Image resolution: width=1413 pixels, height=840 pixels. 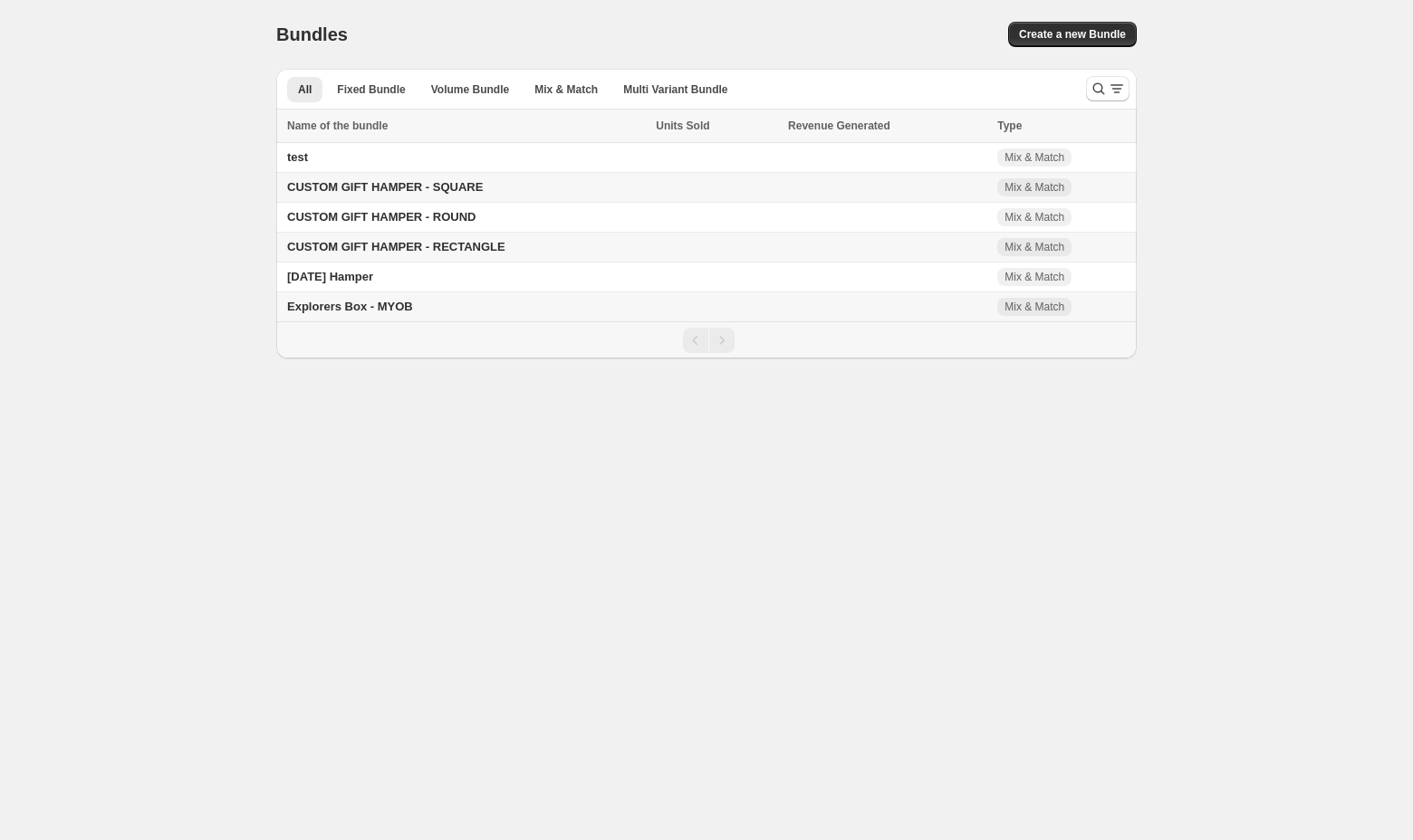 I want to click on span: Volume Bundle, so click(x=470, y=89).